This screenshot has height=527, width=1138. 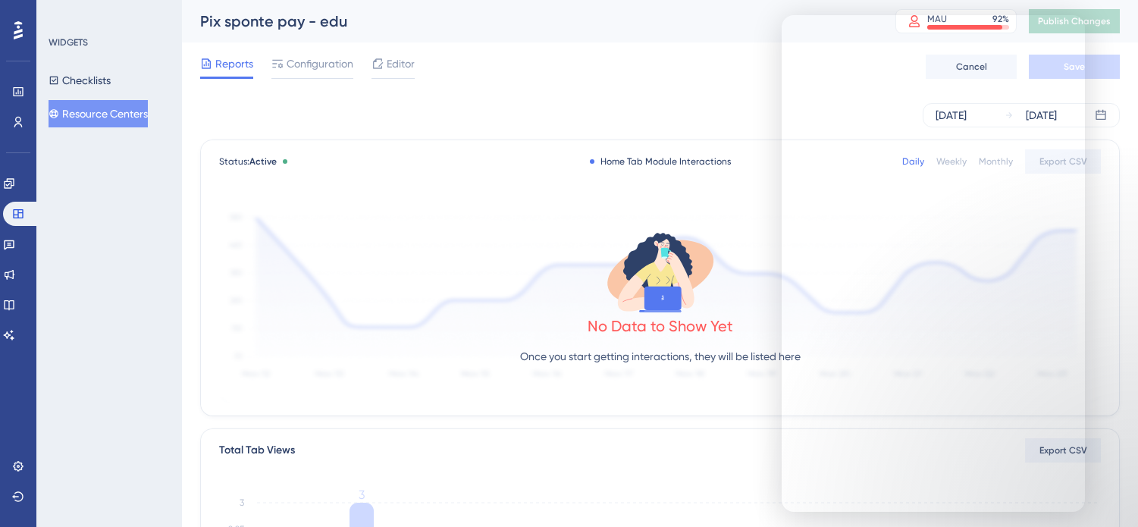 I want to click on div: WIDGETS, so click(x=68, y=42).